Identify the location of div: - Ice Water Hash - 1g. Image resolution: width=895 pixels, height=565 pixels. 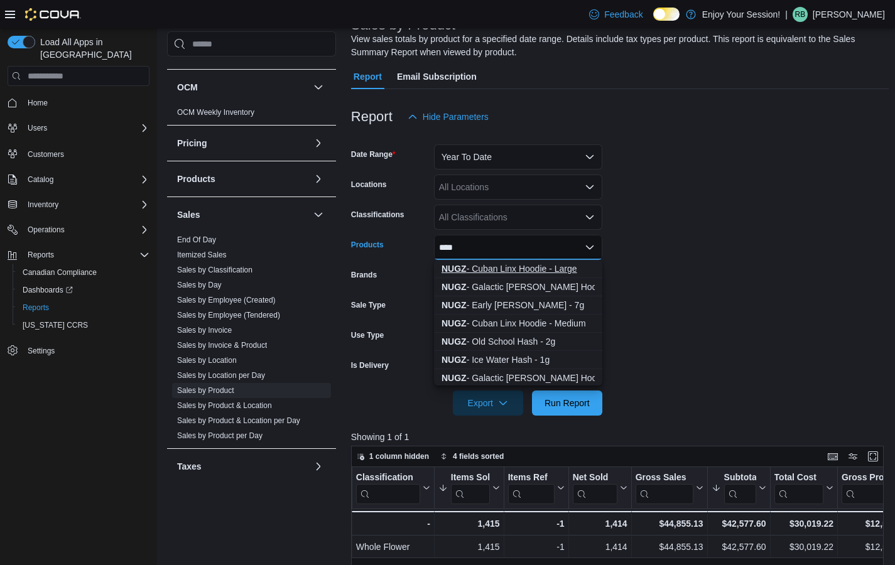
(518, 360).